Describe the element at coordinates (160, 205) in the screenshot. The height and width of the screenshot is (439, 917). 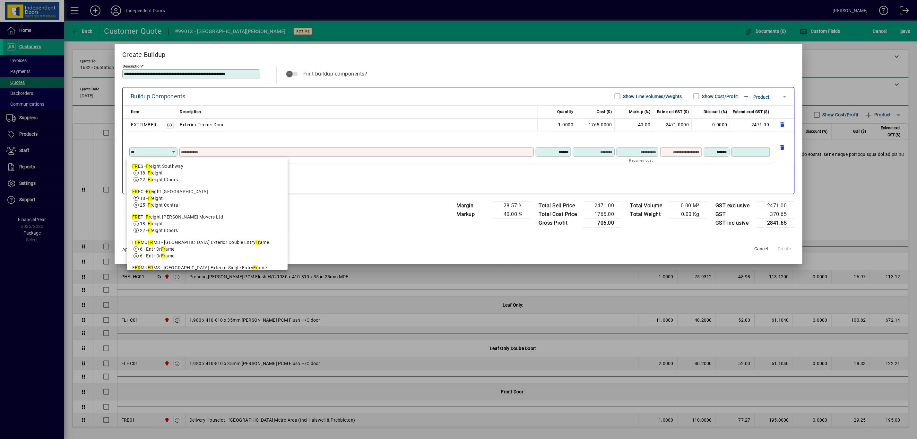
I see `span: 25 - eight Central` at that location.